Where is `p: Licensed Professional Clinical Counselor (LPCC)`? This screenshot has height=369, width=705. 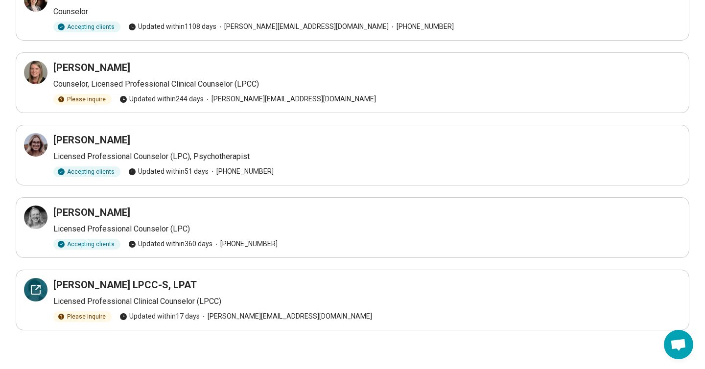
p: Licensed Professional Clinical Counselor (LPCC) is located at coordinates (367, 302).